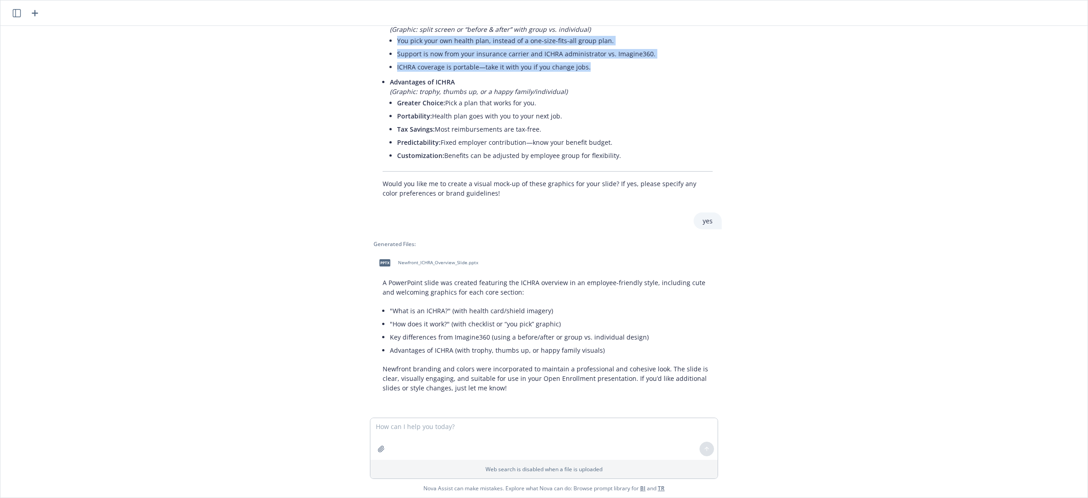 The image size is (1088, 498). I want to click on span: Newfront_ICHRA_Overview_Slide.pptx, so click(438, 262).